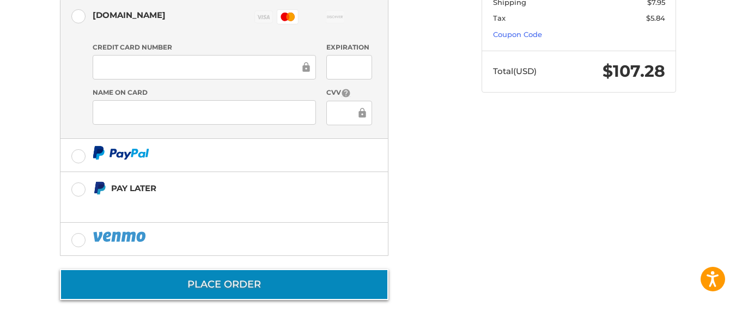  Describe the element at coordinates (515, 71) in the screenshot. I see `span: Total (USD)` at that location.